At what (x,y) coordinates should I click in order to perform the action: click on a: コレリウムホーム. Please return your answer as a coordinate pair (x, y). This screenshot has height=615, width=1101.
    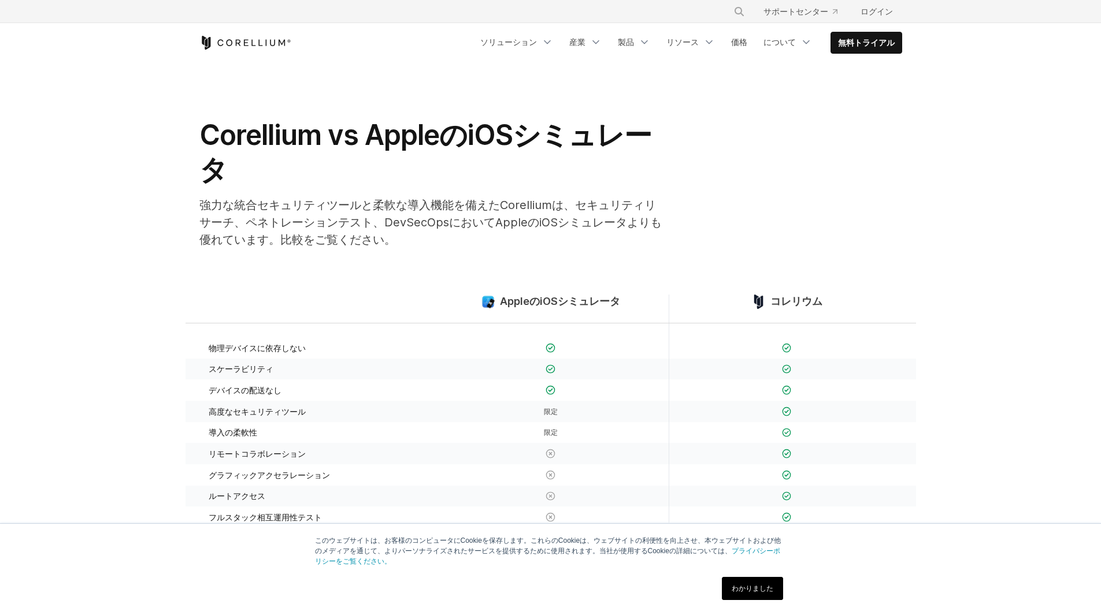
    Looking at the image, I should click on (245, 43).